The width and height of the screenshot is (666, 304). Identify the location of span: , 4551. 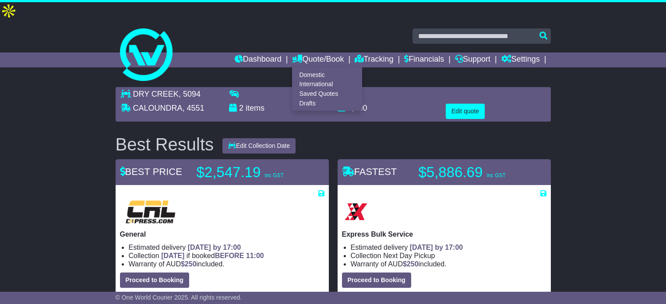
(194, 108).